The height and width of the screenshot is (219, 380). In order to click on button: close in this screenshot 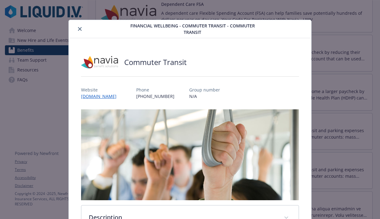, I will do `click(80, 29)`.